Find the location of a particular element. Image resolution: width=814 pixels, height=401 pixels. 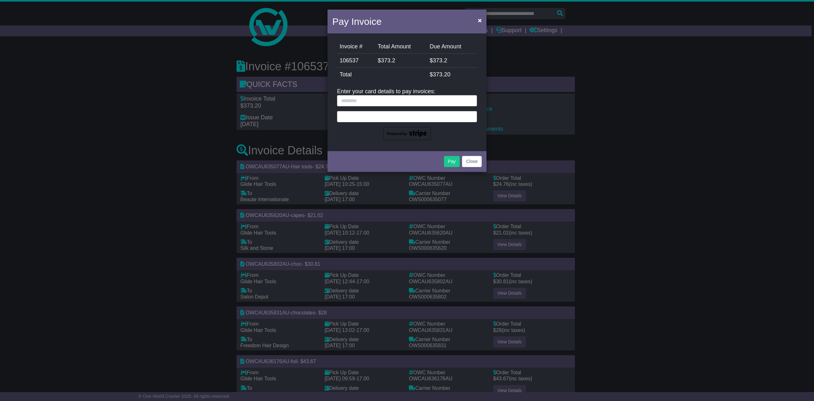

img: powered-by-stripe.png is located at coordinates (407, 134).